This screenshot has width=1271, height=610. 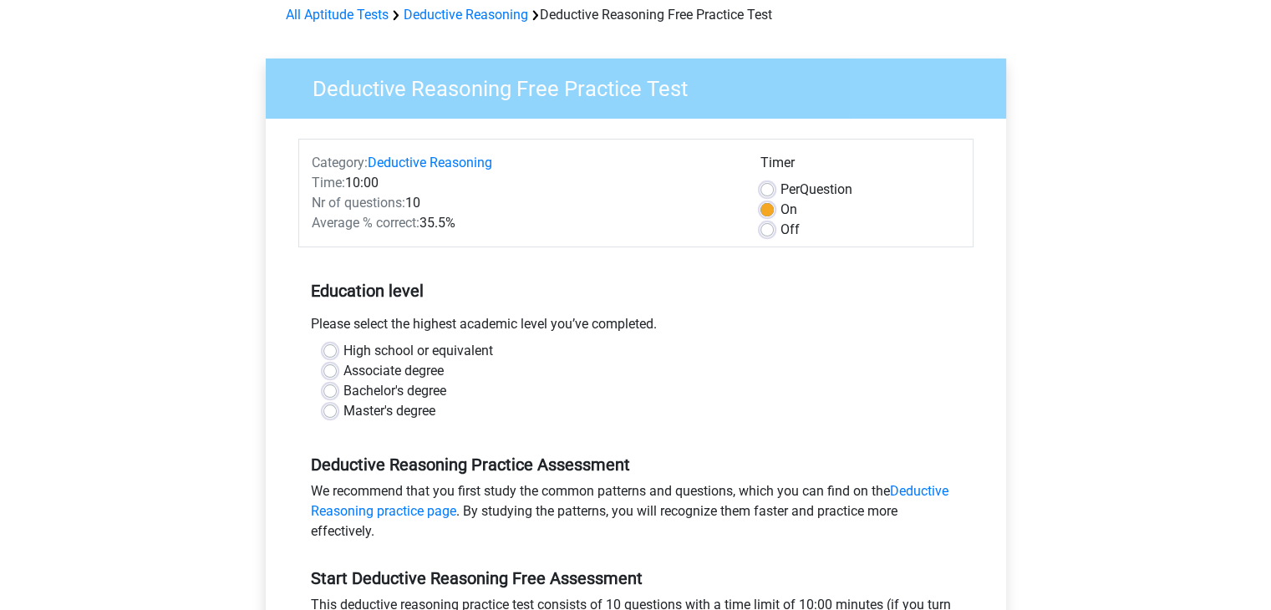 What do you see at coordinates (636, 515) in the screenshot?
I see `div: We recommend that you first study the common patterns and questions, which you can find on the . ...` at bounding box center [636, 515].